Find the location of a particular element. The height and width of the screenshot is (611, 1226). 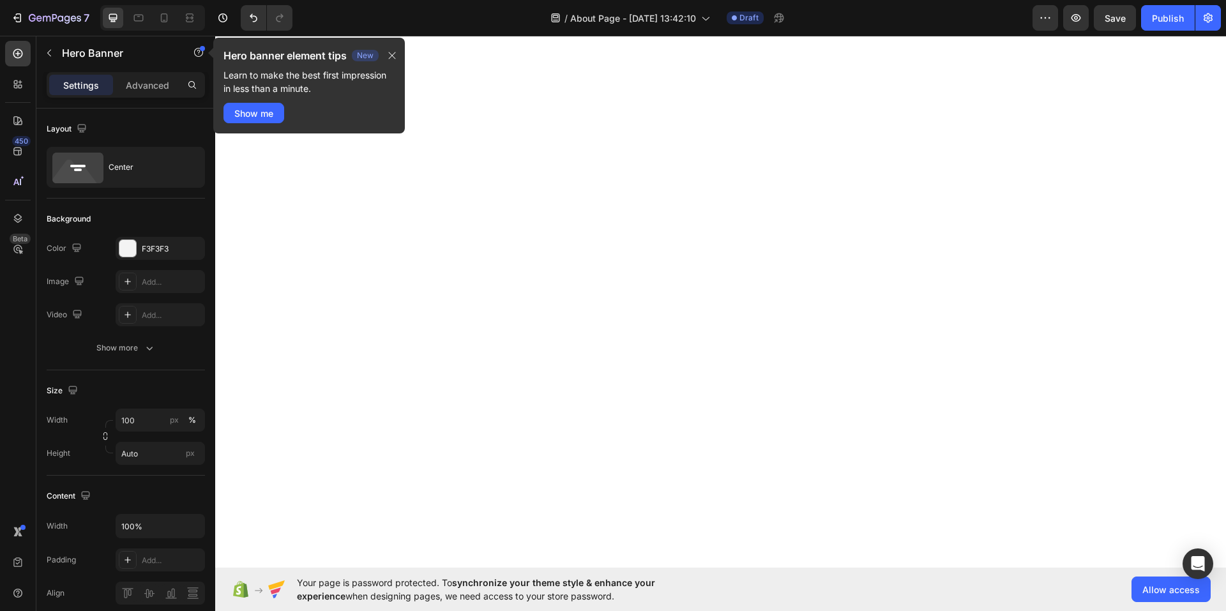

div: Undo/Redo is located at coordinates (266, 18).